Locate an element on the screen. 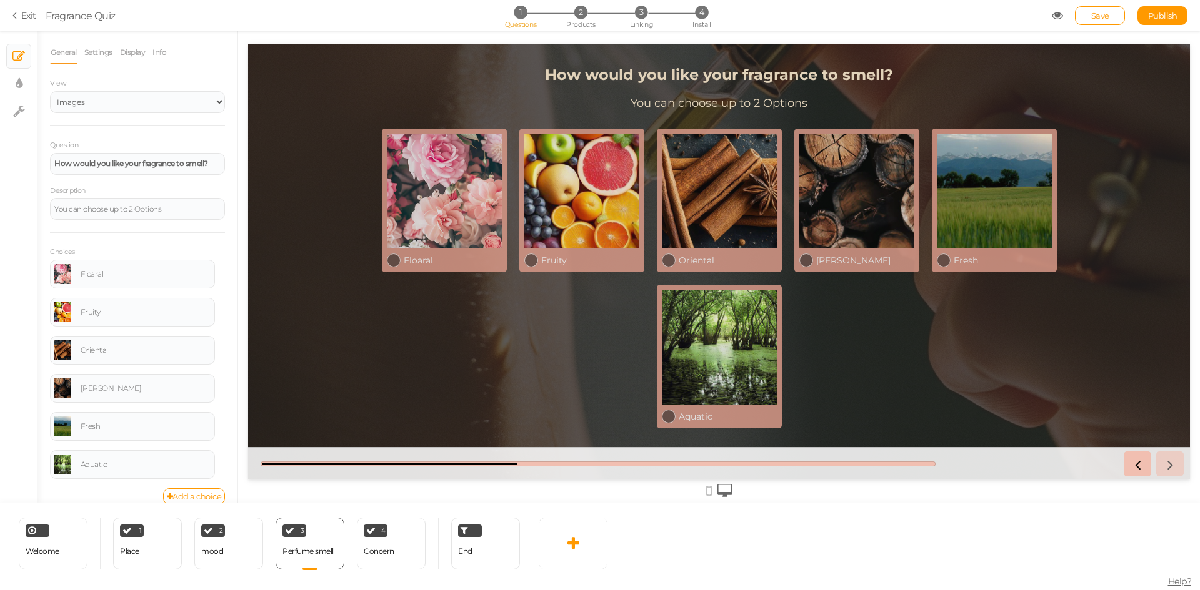 The height and width of the screenshot is (590, 1200). div: Place is located at coordinates (129, 552).